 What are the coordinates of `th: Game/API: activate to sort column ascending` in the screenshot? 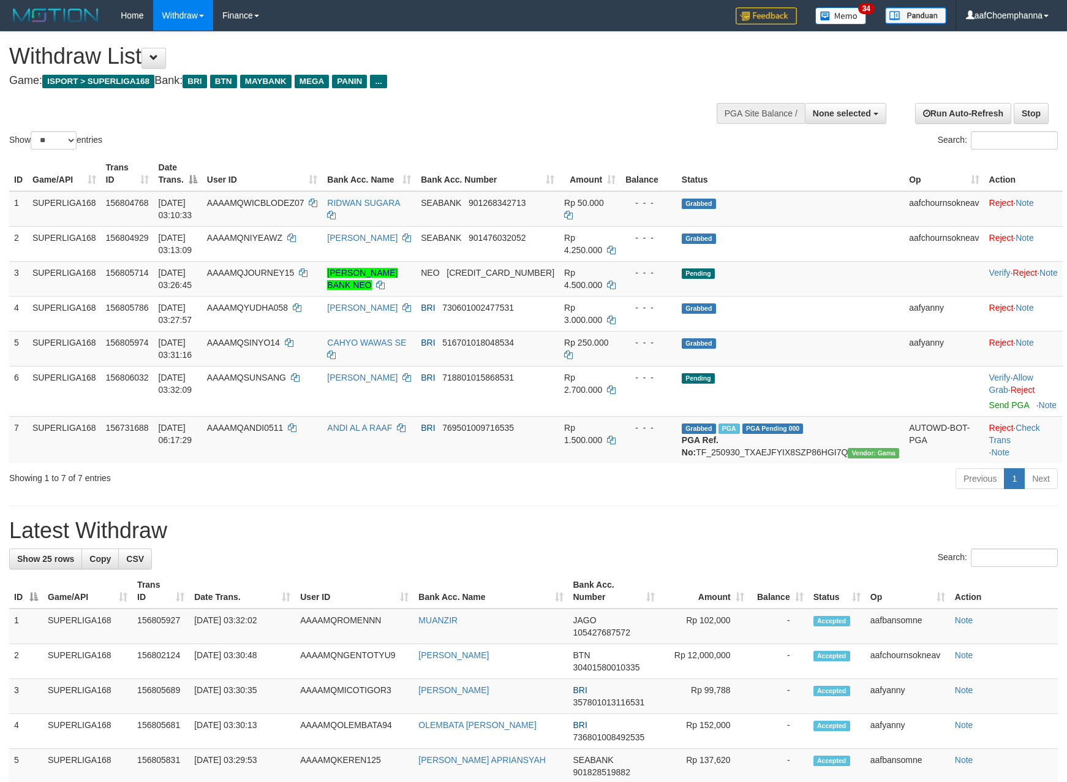 It's located at (64, 173).